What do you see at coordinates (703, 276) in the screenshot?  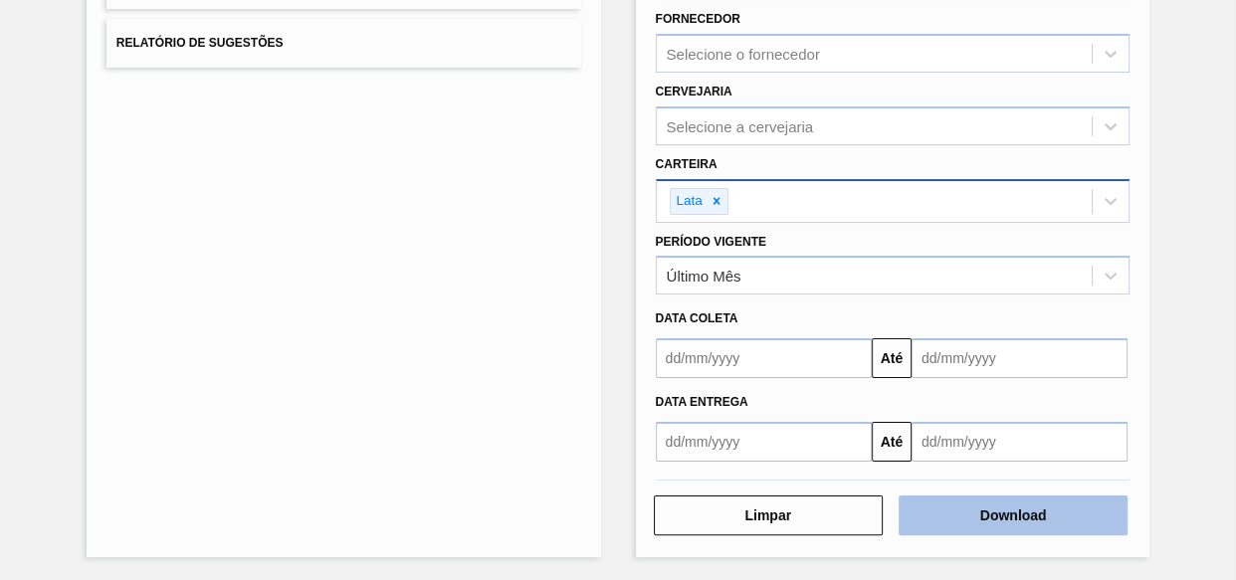 I see `div: Último Mês` at bounding box center [703, 276].